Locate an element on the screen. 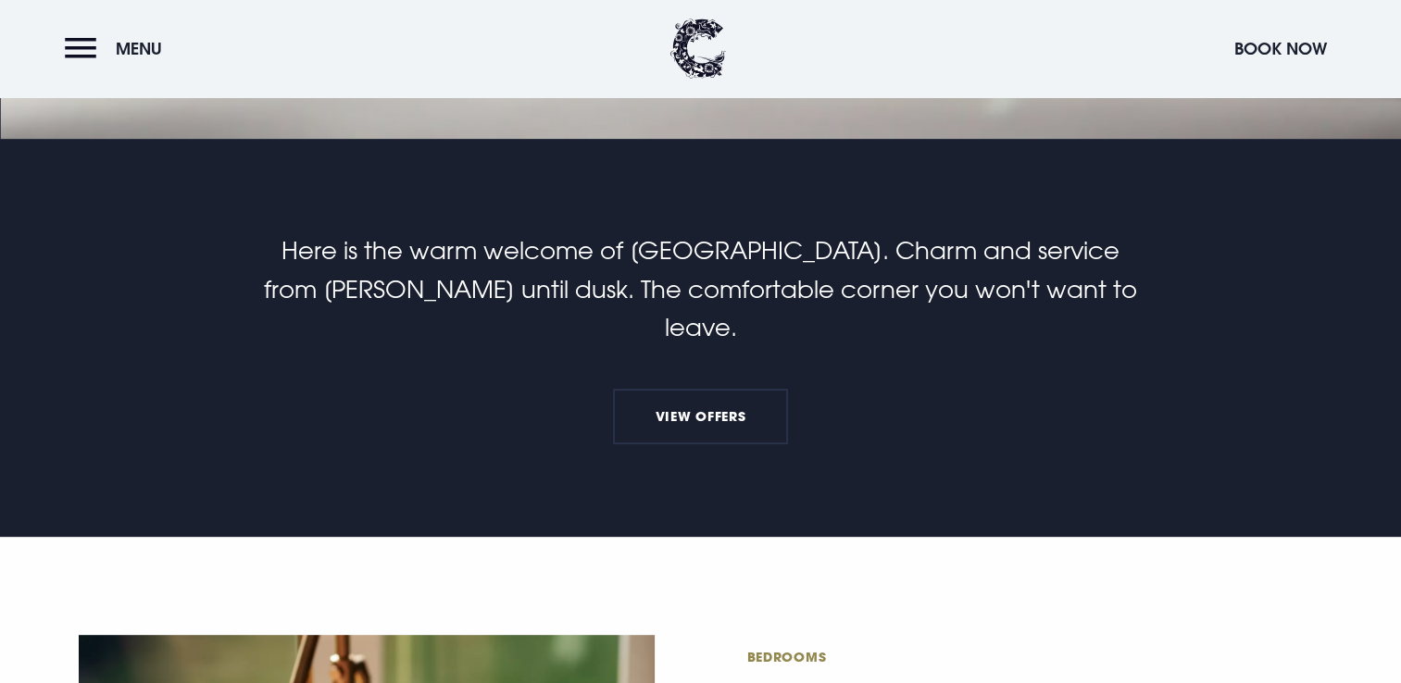  span: Bedrooms is located at coordinates (928, 656).